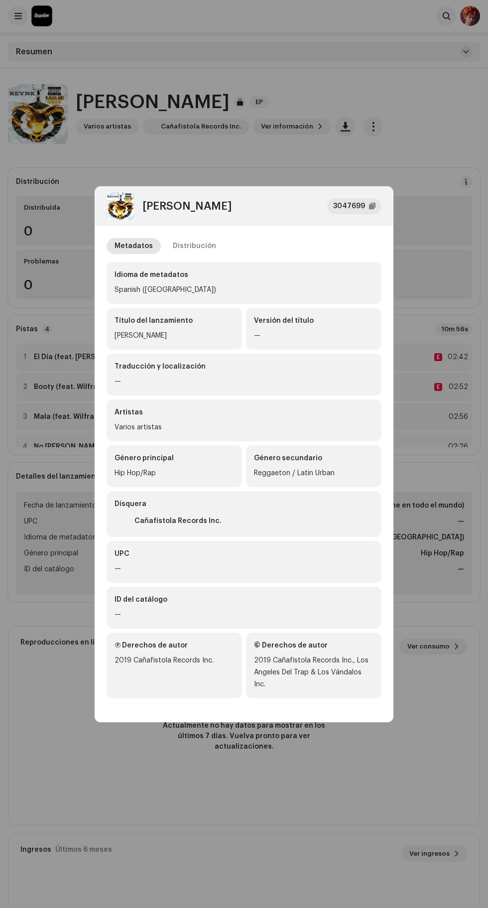 This screenshot has width=488, height=908. Describe the element at coordinates (349, 206) in the screenshot. I see `div: 3047699` at that location.